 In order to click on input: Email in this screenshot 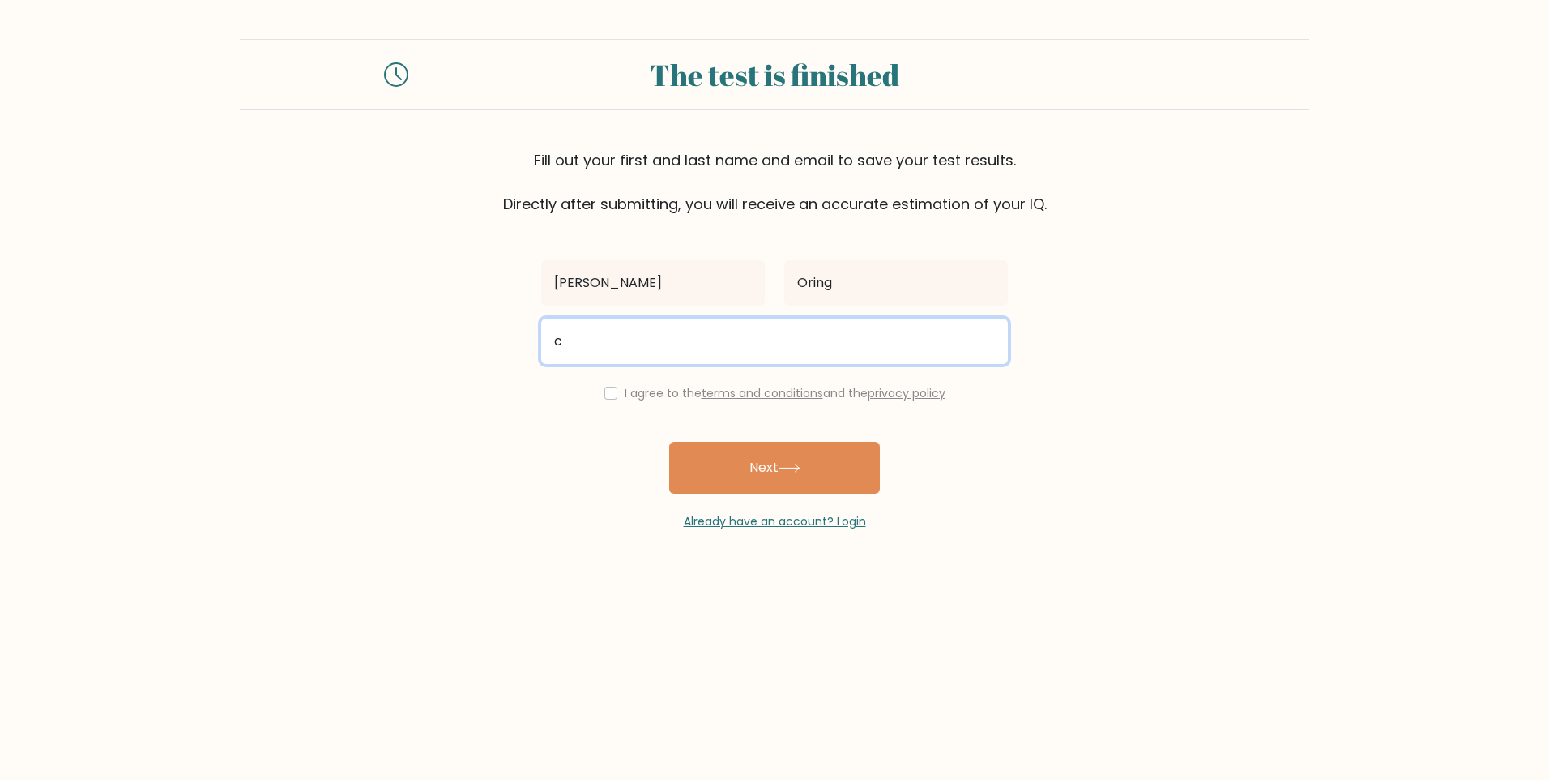, I will do `click(775, 341)`.